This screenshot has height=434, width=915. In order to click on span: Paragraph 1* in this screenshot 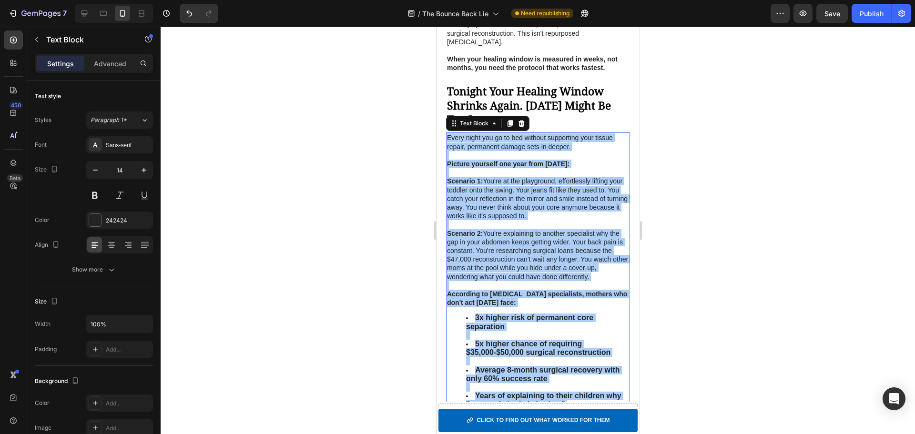, I will do `click(109, 120)`.